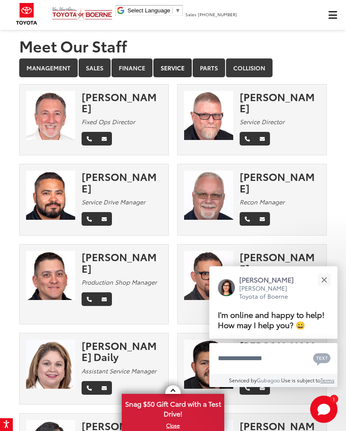  Describe the element at coordinates (300, 380) in the screenshot. I see `span: Use is subject to` at that location.